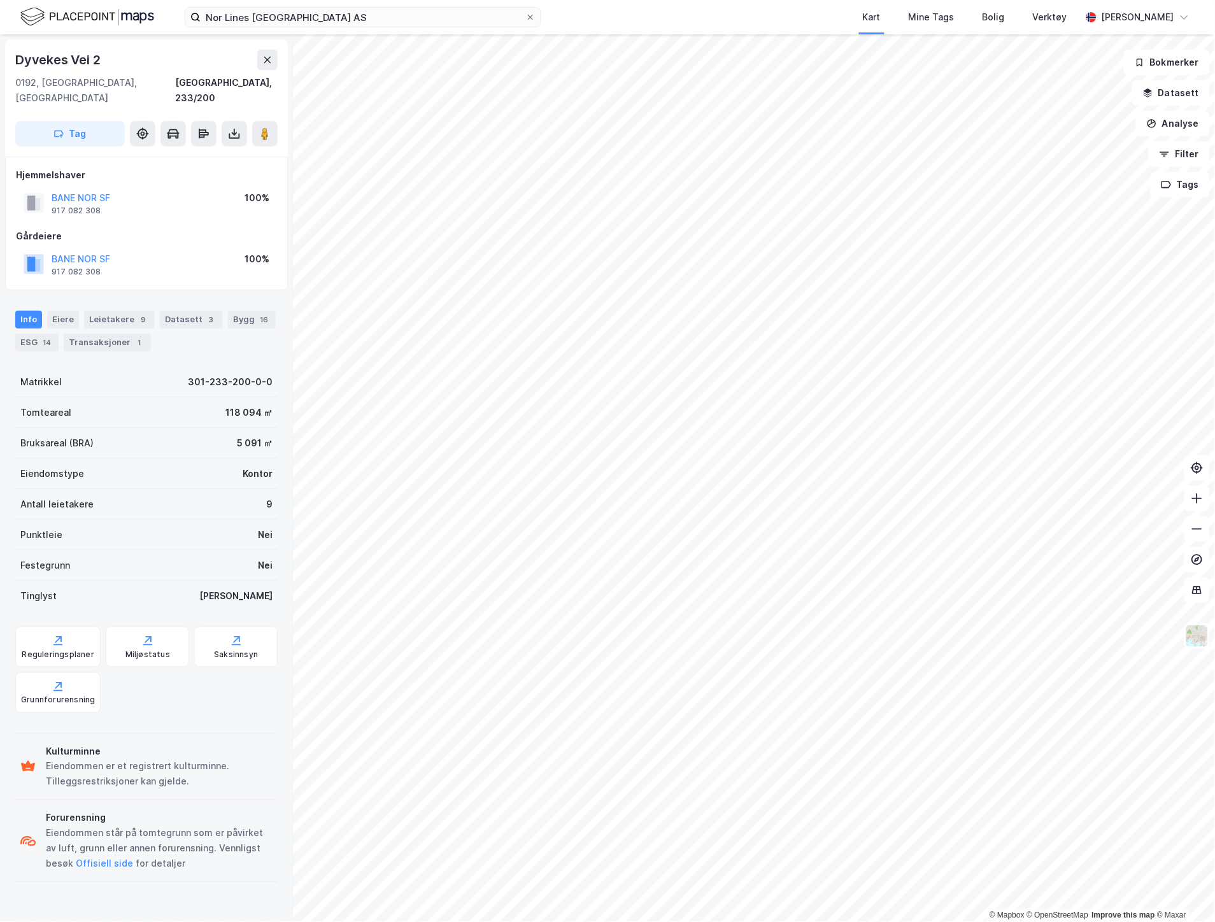  I want to click on div: 1, so click(139, 343).